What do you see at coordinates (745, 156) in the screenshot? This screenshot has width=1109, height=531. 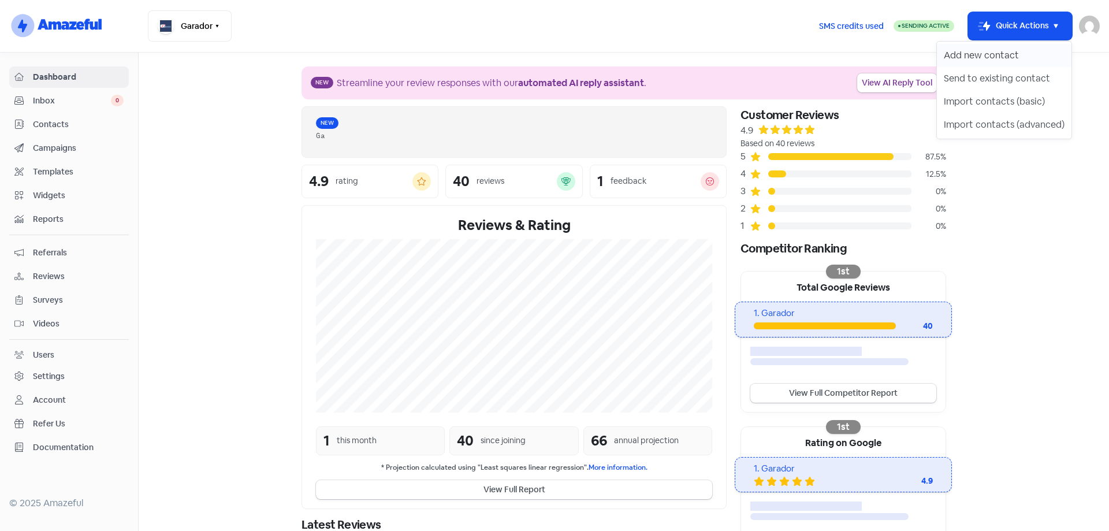 I see `div: 5` at bounding box center [745, 156].